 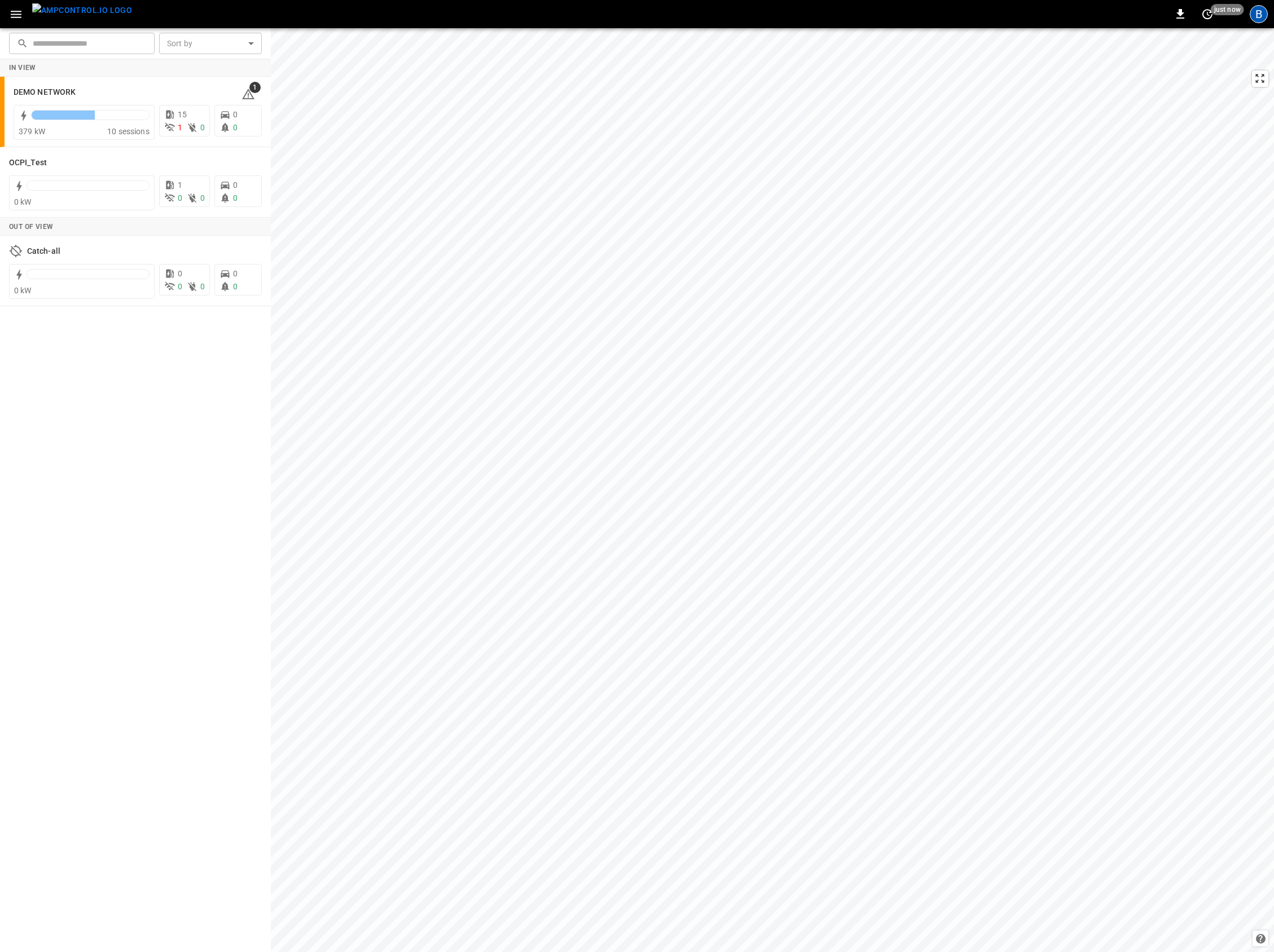 What do you see at coordinates (44, 252) in the screenshot?
I see `h6: Catch-all` at bounding box center [44, 252].